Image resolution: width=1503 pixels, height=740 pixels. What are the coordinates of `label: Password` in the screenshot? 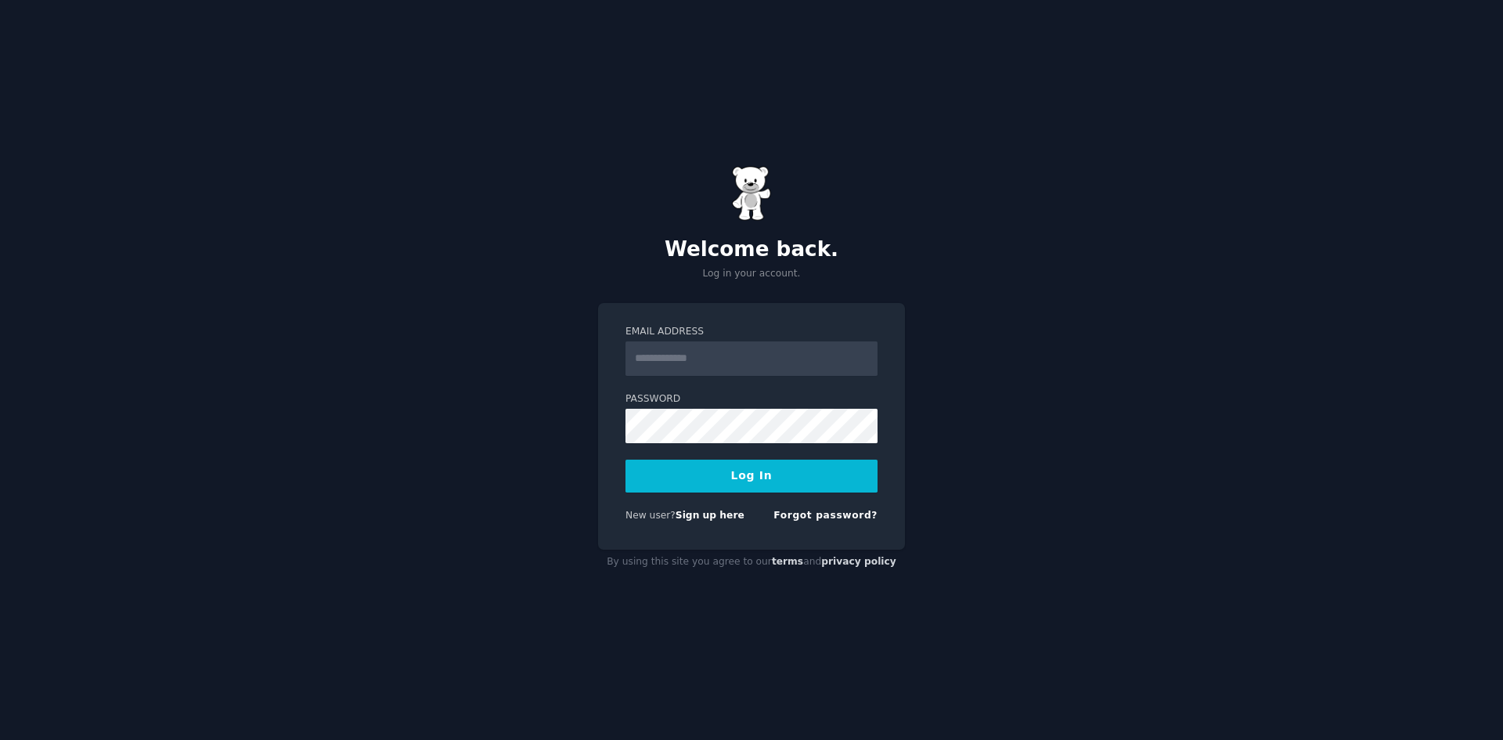 It's located at (752, 399).